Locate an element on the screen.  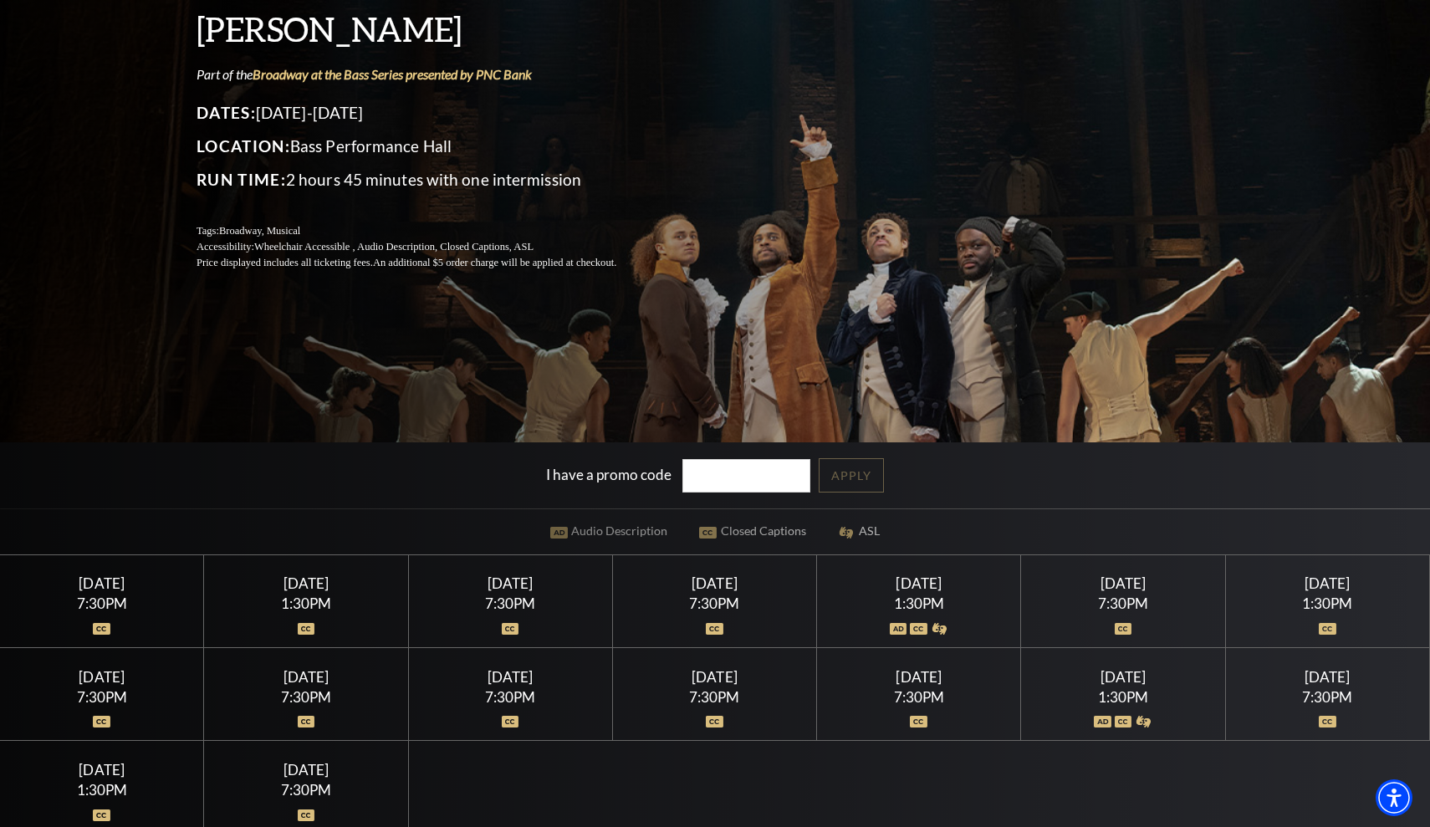
div: Accessibility Menu is located at coordinates (1394, 798).